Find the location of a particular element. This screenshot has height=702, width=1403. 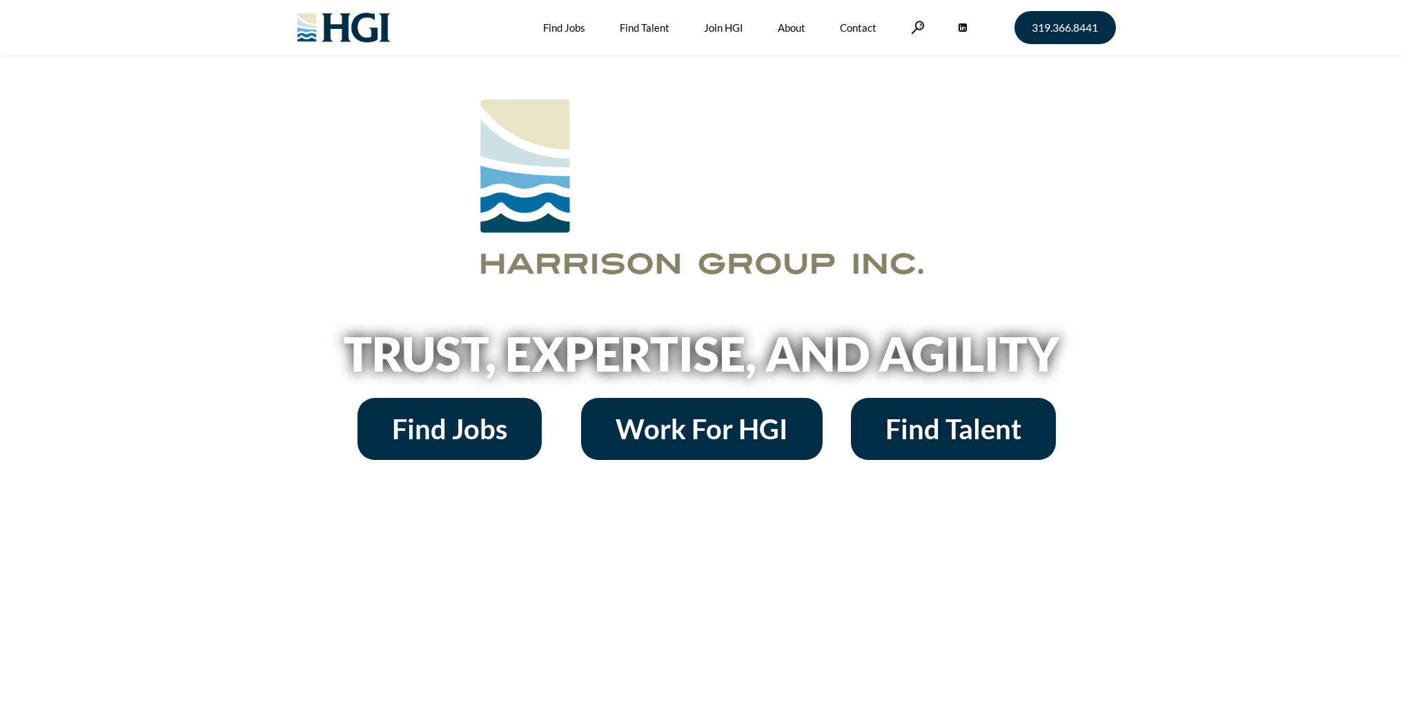

span: 319.366.8441 is located at coordinates (1064, 28).